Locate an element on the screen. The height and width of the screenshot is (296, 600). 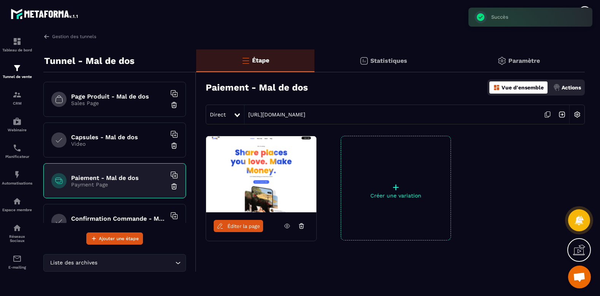
a: formationformationTableau de bord is located at coordinates (17, 44).